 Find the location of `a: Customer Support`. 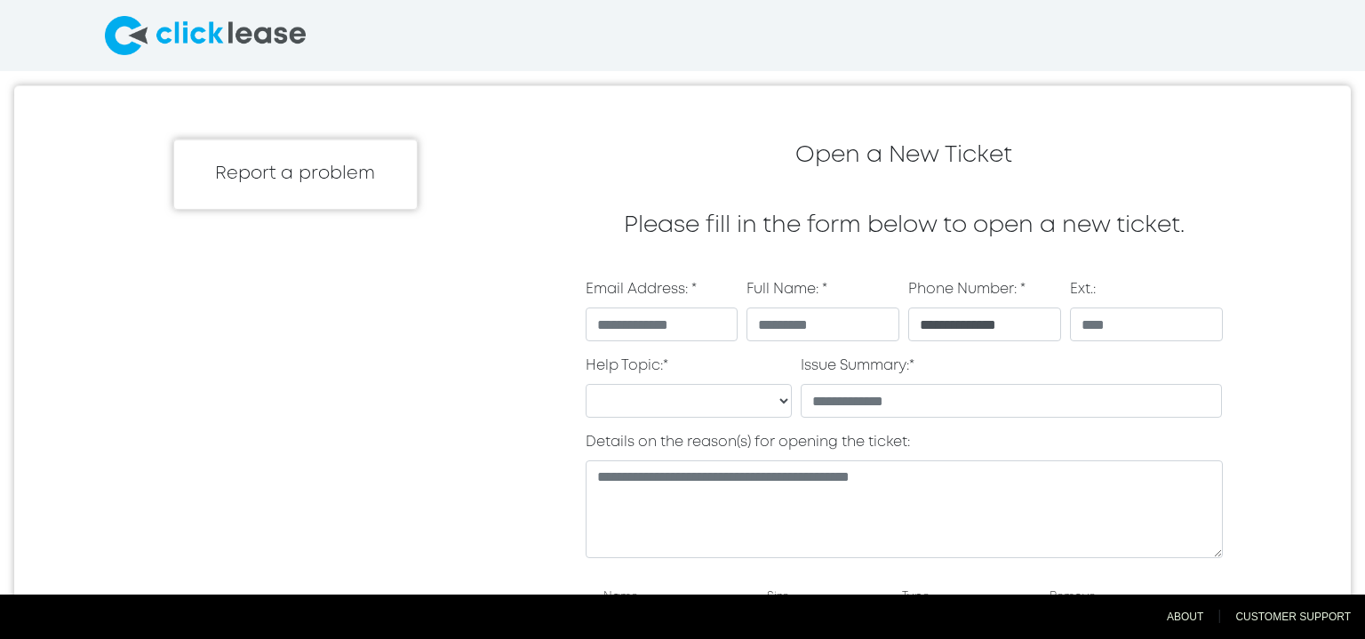

a: Customer Support is located at coordinates (1293, 617).